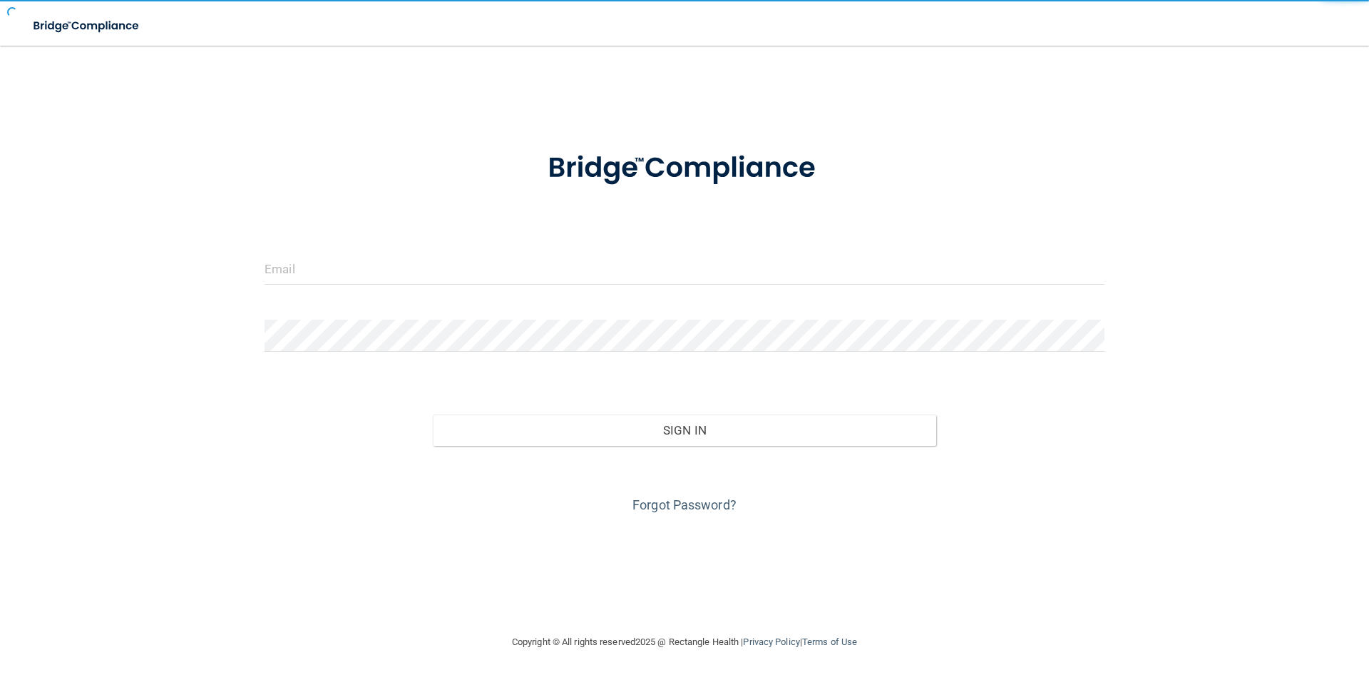 The height and width of the screenshot is (680, 1369). Describe the element at coordinates (685, 504) in the screenshot. I see `a: Forgot Password?` at that location.